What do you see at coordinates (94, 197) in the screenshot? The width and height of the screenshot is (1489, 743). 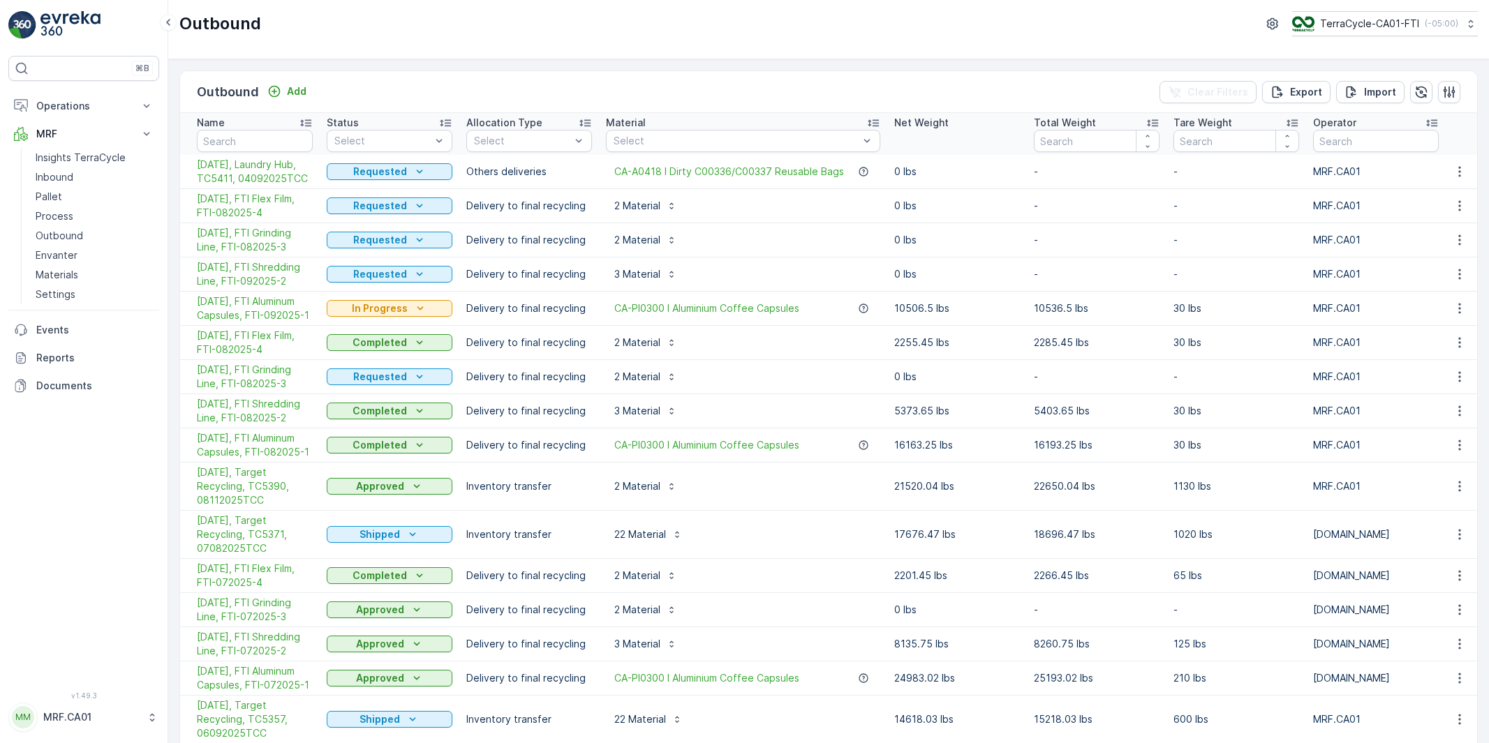 I see `a: Pallet` at bounding box center [94, 197].